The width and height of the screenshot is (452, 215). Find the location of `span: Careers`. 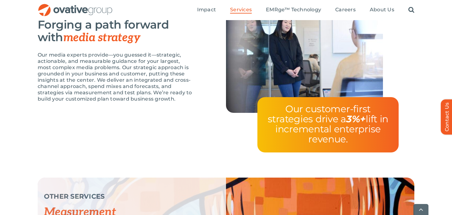

span: Careers is located at coordinates (345, 10).